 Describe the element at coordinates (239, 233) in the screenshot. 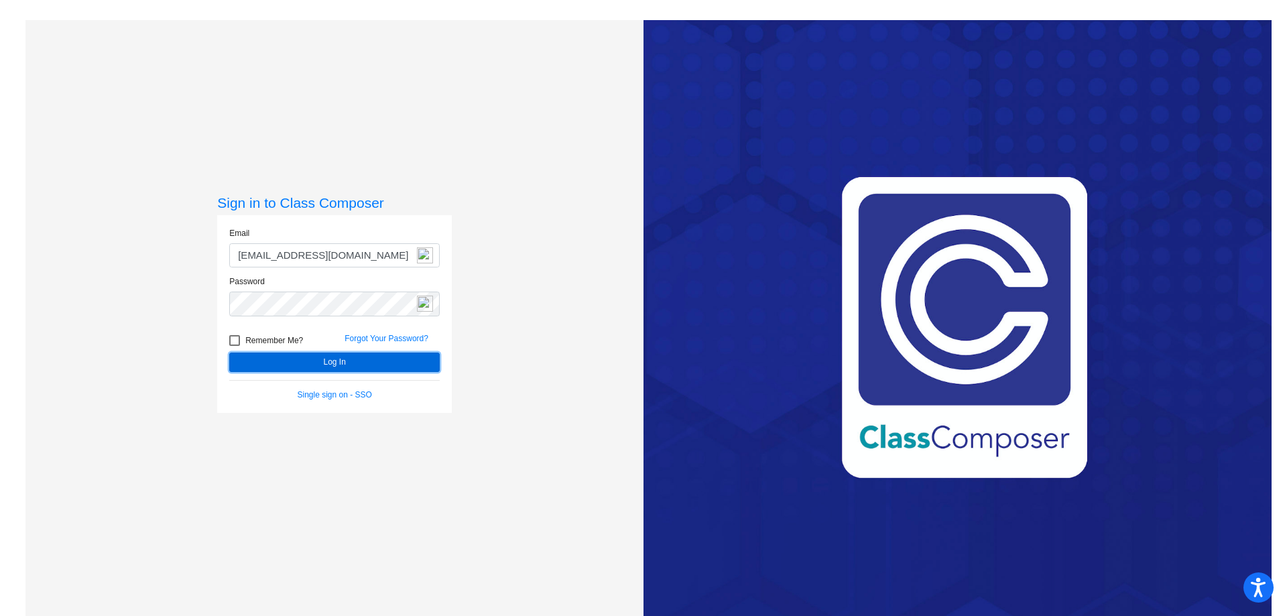

I see `label: Email` at that location.